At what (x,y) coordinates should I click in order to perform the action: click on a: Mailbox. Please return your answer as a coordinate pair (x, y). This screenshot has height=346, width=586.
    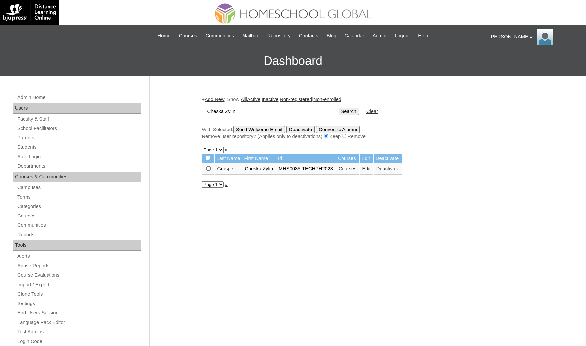
    Looking at the image, I should click on (250, 36).